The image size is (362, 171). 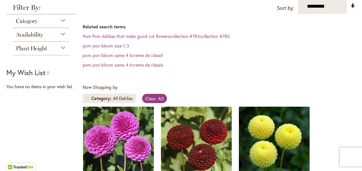 I want to click on div: You have no items in your wish list., so click(x=43, y=87).